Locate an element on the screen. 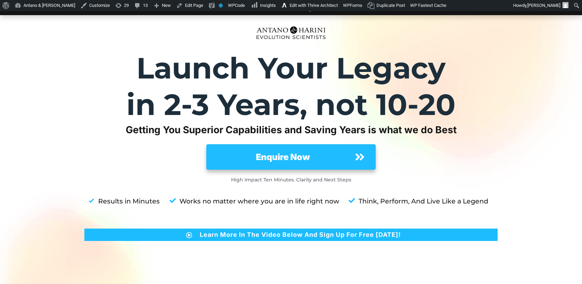 Image resolution: width=582 pixels, height=284 pixels. strong: in 2-3 Years, not 10-20 is located at coordinates (291, 104).